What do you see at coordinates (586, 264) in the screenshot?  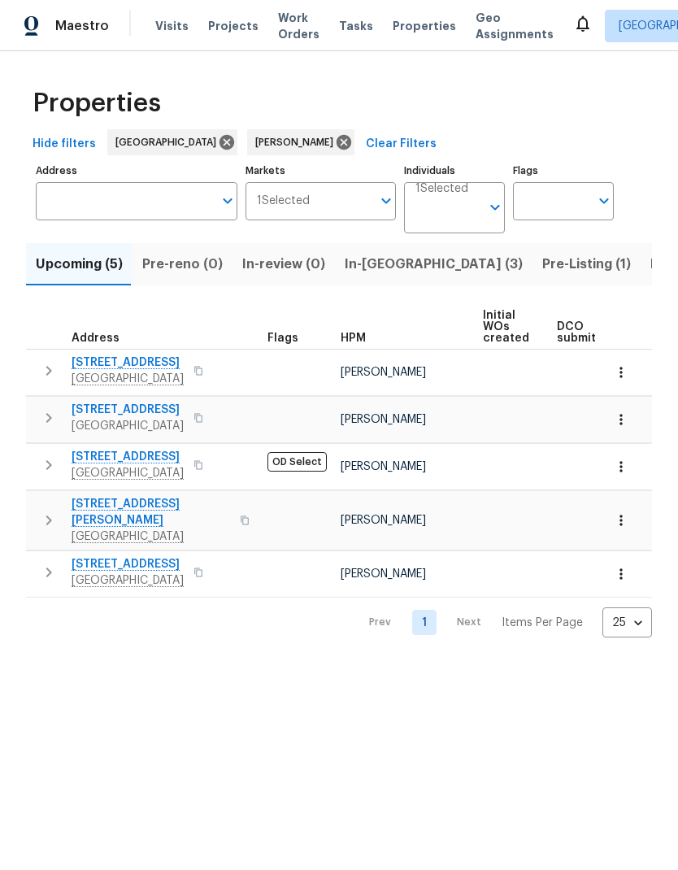 I see `span: Pre-Listing (1)` at bounding box center [586, 264].